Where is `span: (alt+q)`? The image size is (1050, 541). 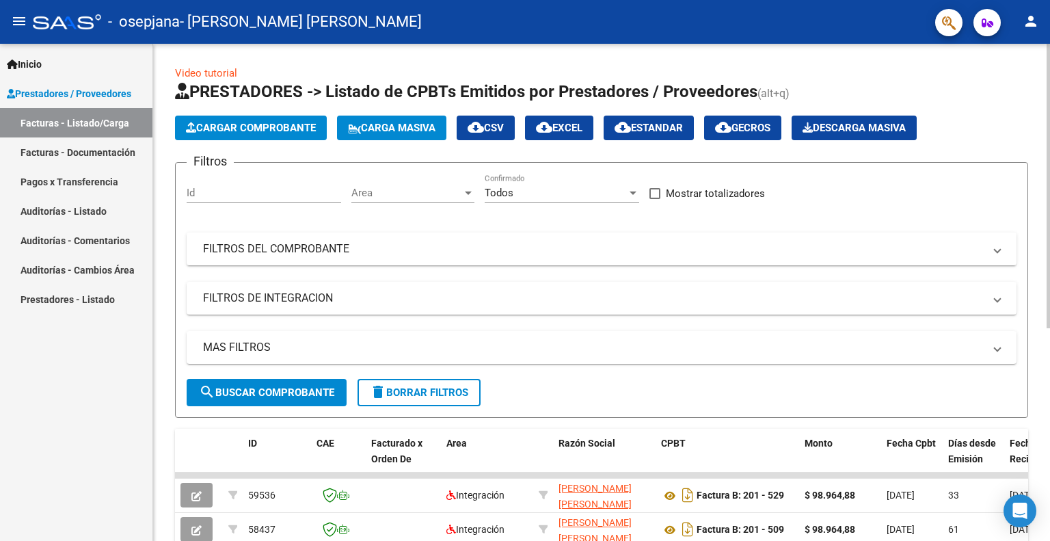
span: (alt+q) is located at coordinates (773, 93).